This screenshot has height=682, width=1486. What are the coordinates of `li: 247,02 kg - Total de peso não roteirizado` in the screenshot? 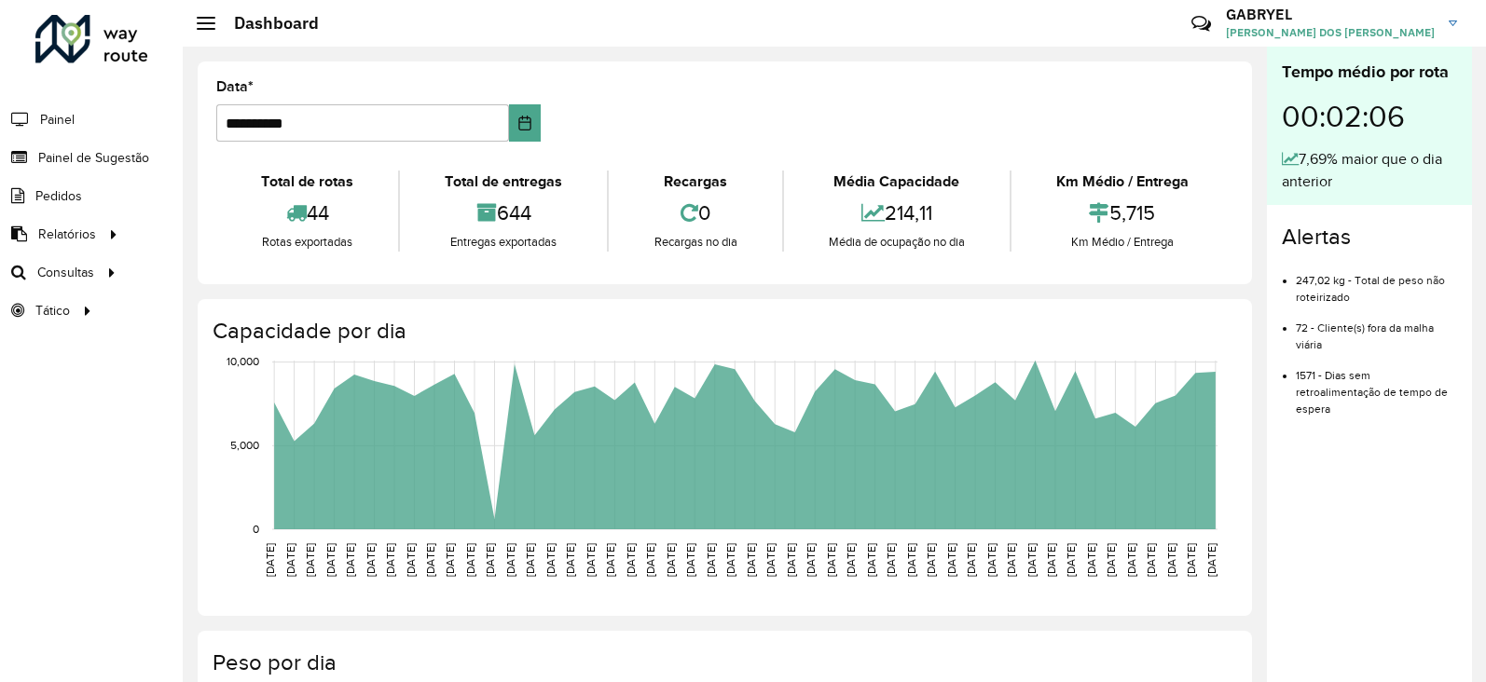 It's located at (1376, 282).